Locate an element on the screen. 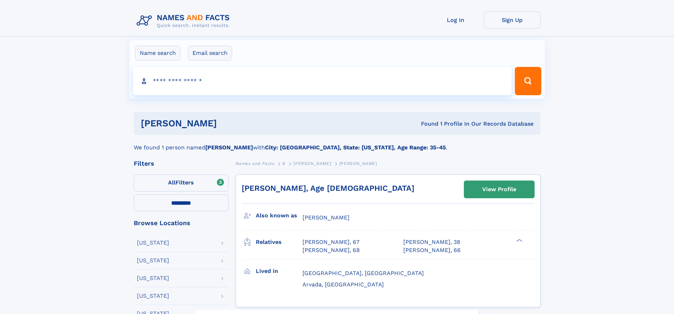 Image resolution: width=674 pixels, height=314 pixels. h3: Lived in is located at coordinates (279, 271).